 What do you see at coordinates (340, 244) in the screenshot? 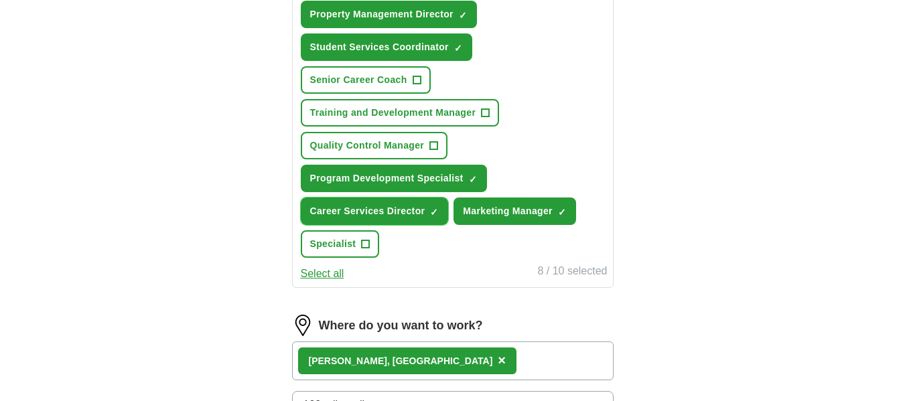
I see `button: Specialist` at bounding box center [340, 244].